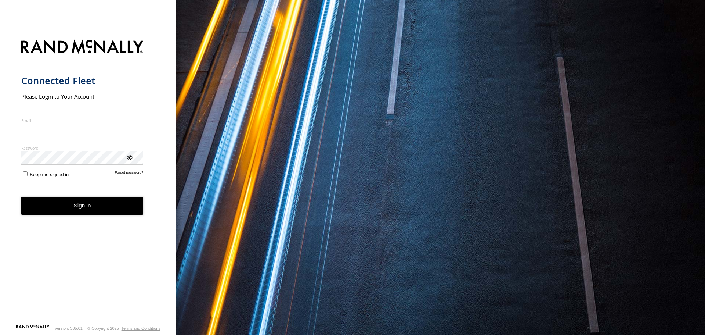 The width and height of the screenshot is (705, 335). Describe the element at coordinates (82, 148) in the screenshot. I see `label: Password` at that location.